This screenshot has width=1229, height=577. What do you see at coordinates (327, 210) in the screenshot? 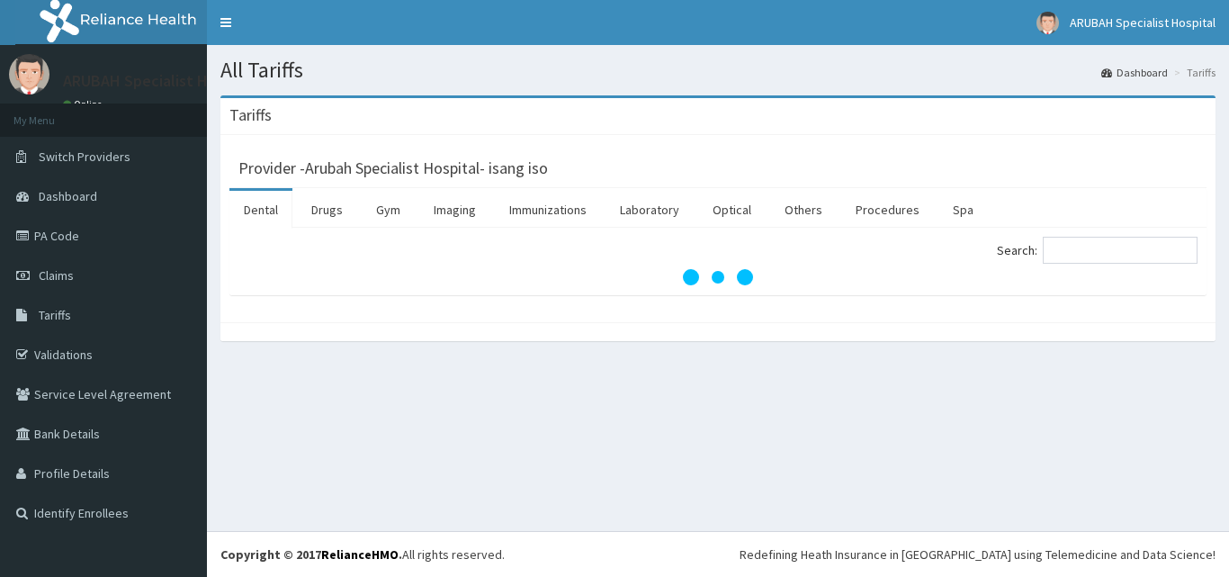
I see `a: Drugs` at bounding box center [327, 210].